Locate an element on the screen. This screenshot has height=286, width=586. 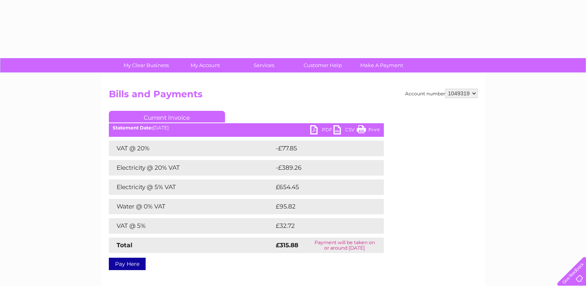
a: My Account is located at coordinates (205, 65).